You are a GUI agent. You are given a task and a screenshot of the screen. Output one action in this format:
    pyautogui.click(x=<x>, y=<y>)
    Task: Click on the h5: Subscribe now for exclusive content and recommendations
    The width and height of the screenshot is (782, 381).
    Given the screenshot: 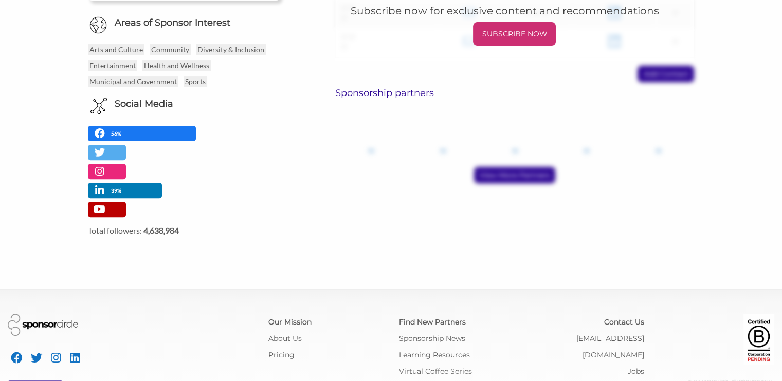 What is the action you would take?
    pyautogui.click(x=514, y=11)
    